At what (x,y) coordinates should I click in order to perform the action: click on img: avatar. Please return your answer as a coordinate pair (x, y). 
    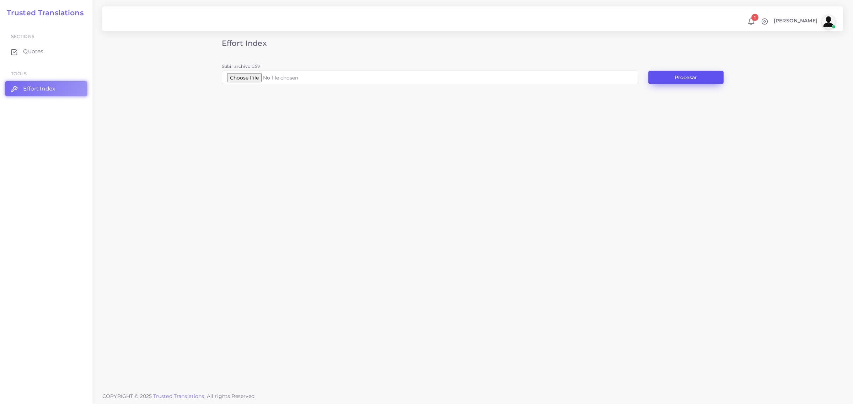
    Looking at the image, I should click on (828, 22).